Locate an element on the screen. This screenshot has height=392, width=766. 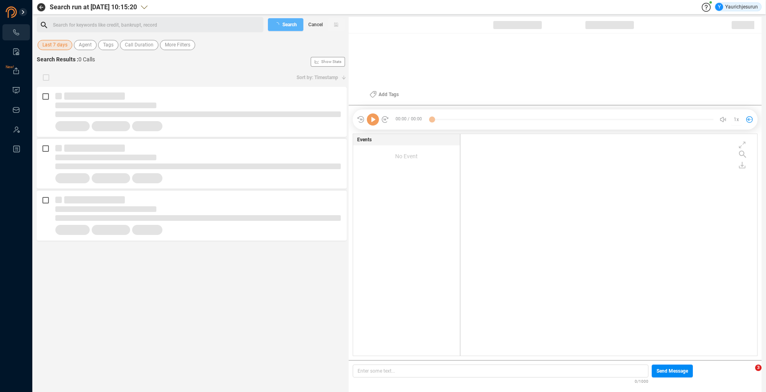
li: Smart Reports is located at coordinates (16, 52).